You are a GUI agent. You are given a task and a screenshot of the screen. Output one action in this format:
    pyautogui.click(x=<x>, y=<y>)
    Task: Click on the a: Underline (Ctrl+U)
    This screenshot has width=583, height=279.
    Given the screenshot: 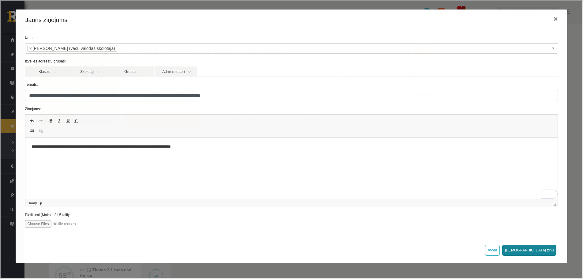 What is the action you would take?
    pyautogui.click(x=67, y=120)
    